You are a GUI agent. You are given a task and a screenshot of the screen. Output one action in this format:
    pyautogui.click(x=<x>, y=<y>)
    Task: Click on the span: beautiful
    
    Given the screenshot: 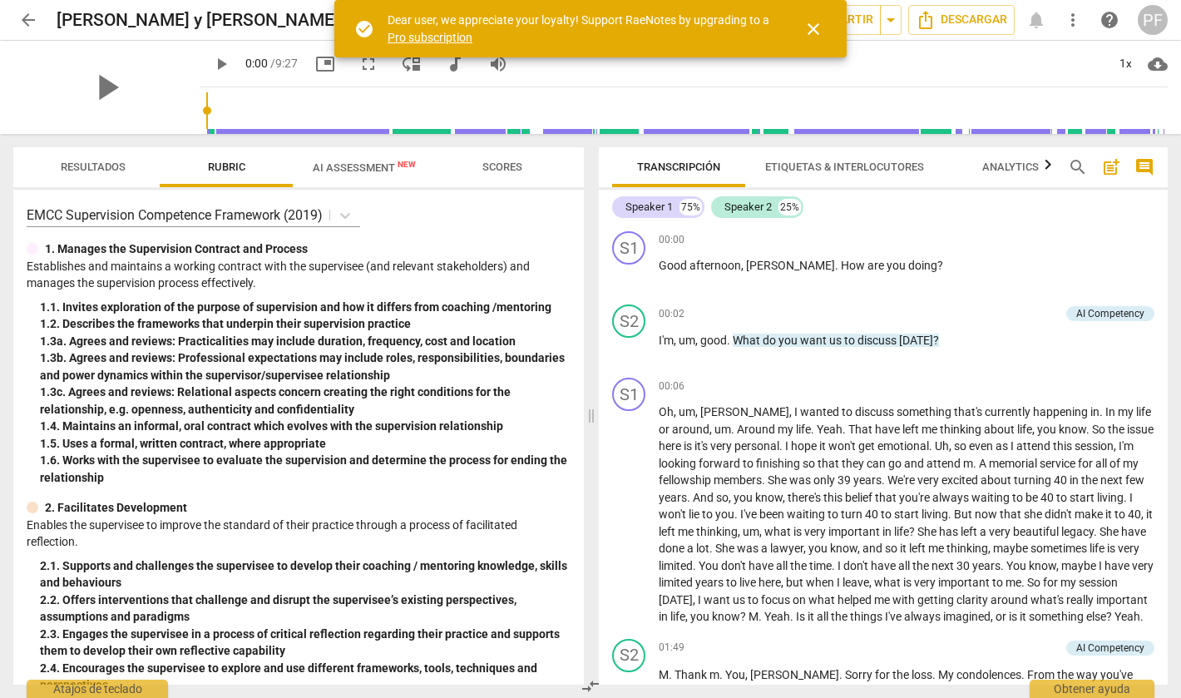 What is the action you would take?
    pyautogui.click(x=1037, y=532)
    